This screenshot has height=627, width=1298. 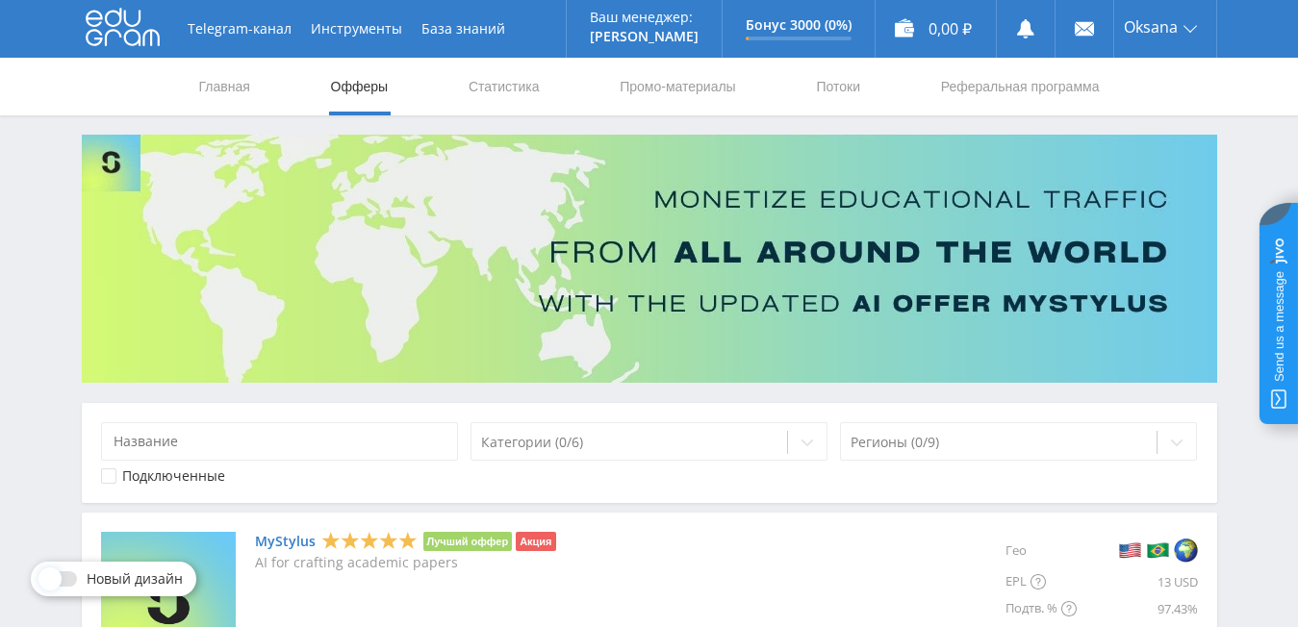 I want to click on input: Название, so click(x=280, y=442).